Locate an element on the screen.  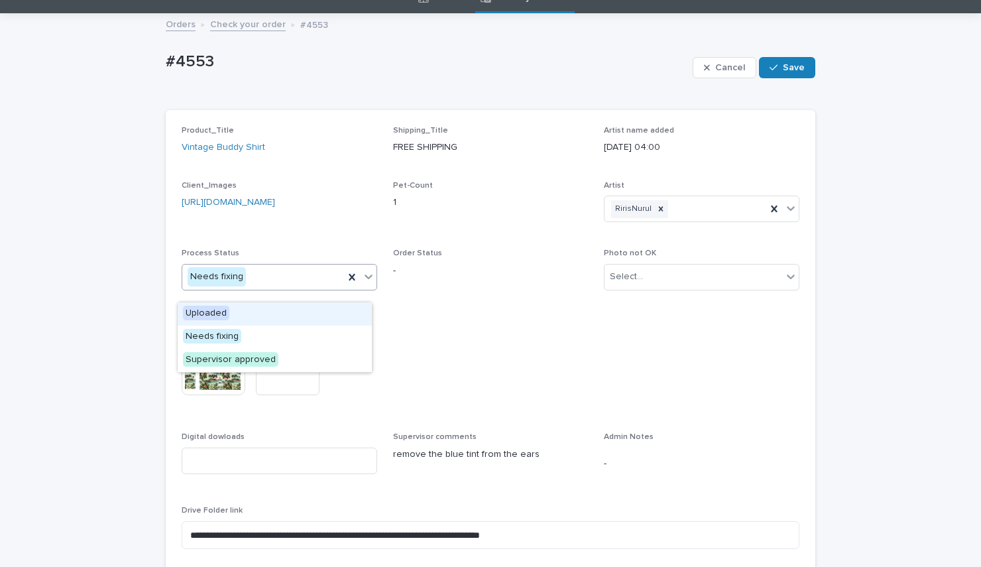
span: Shipping_Title is located at coordinates (420, 131).